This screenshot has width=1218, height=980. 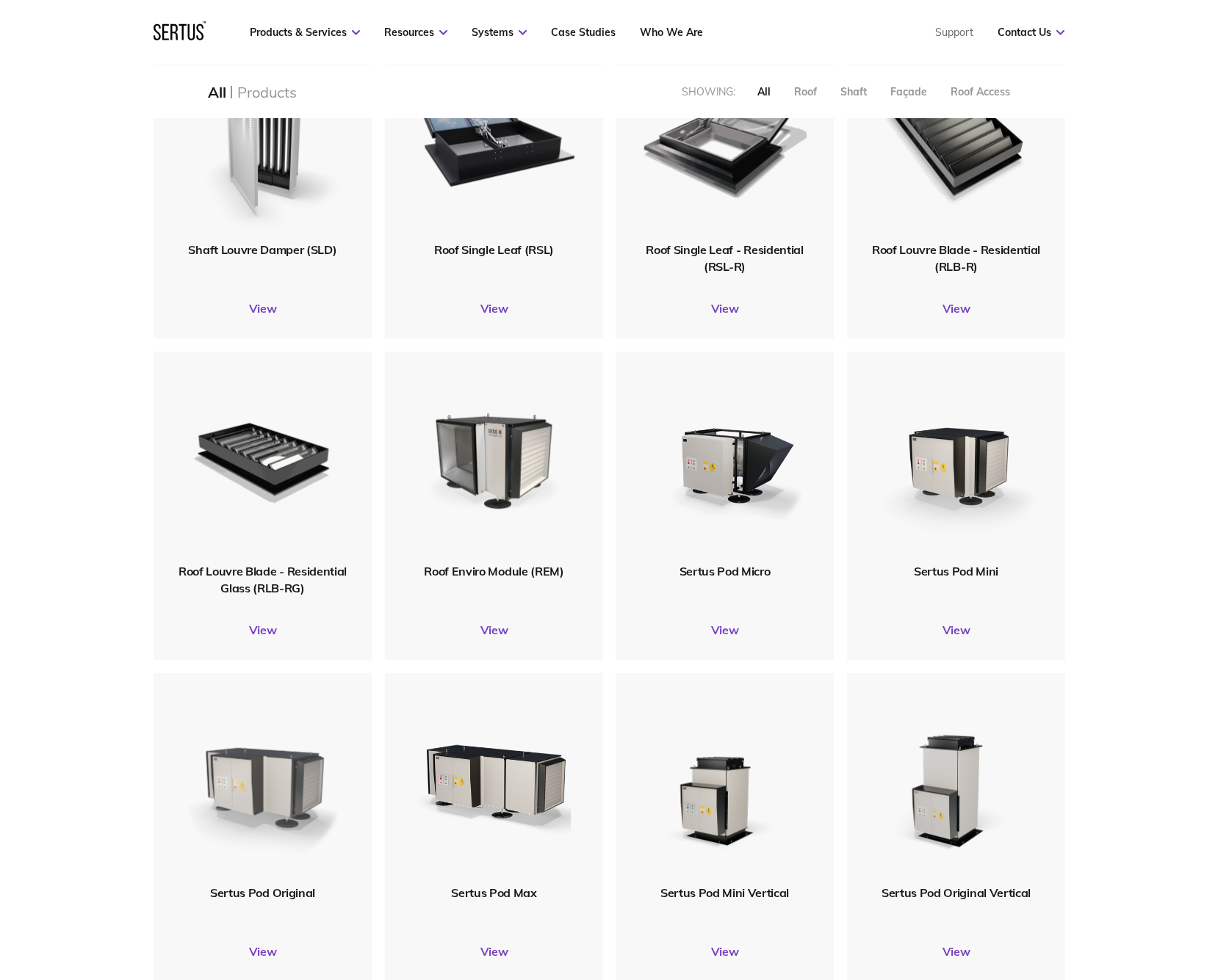 What do you see at coordinates (805, 91) in the screenshot?
I see `div: Roof` at bounding box center [805, 91].